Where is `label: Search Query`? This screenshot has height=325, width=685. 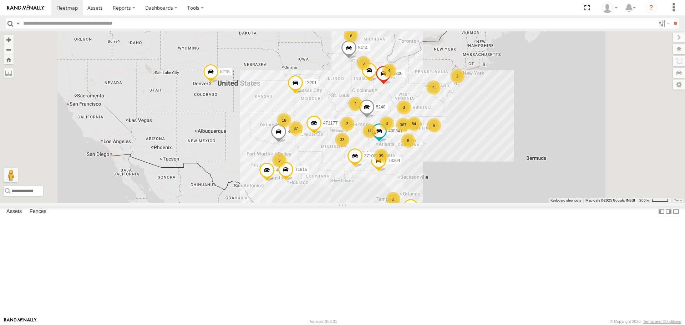 label: Search Query is located at coordinates (18, 23).